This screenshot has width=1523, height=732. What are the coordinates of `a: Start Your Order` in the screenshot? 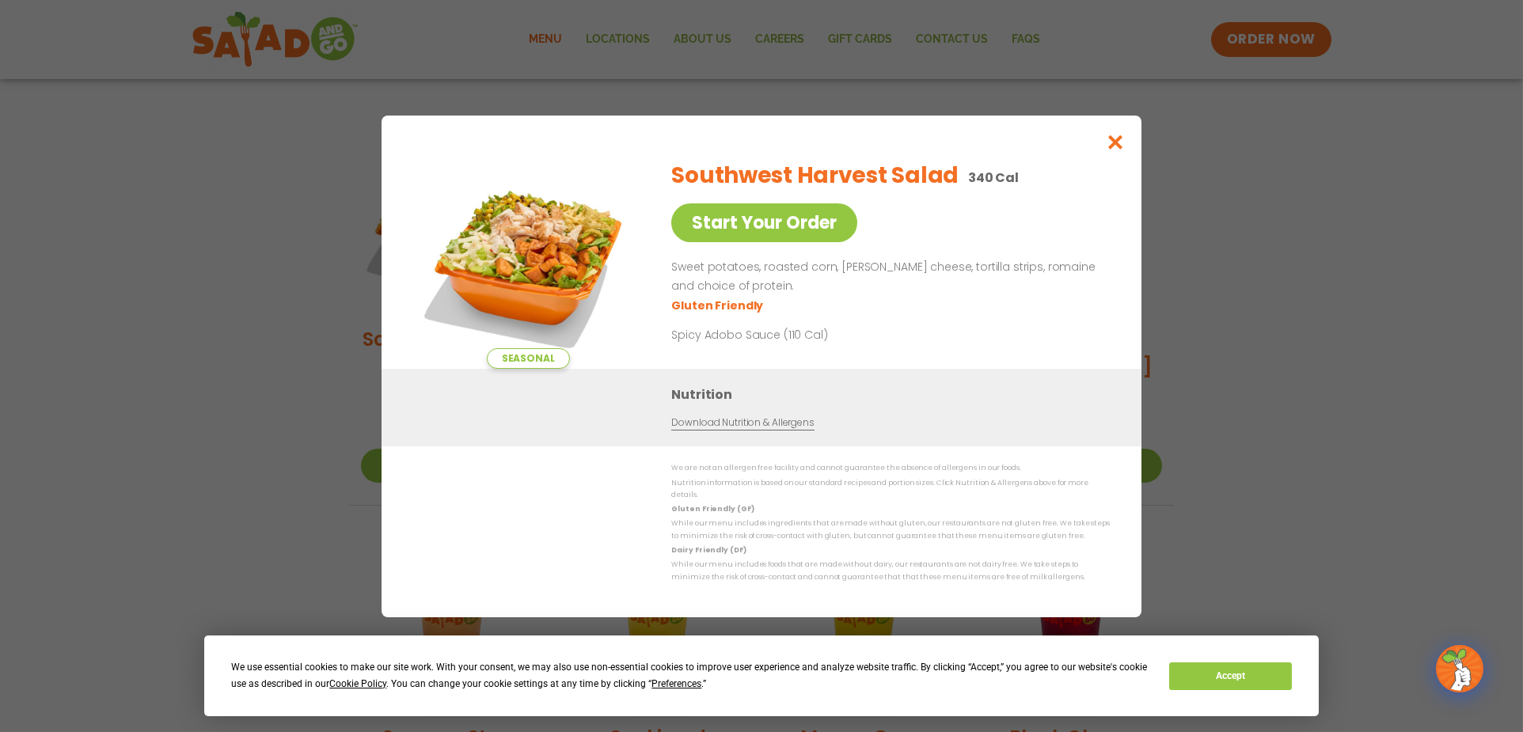 It's located at (764, 222).